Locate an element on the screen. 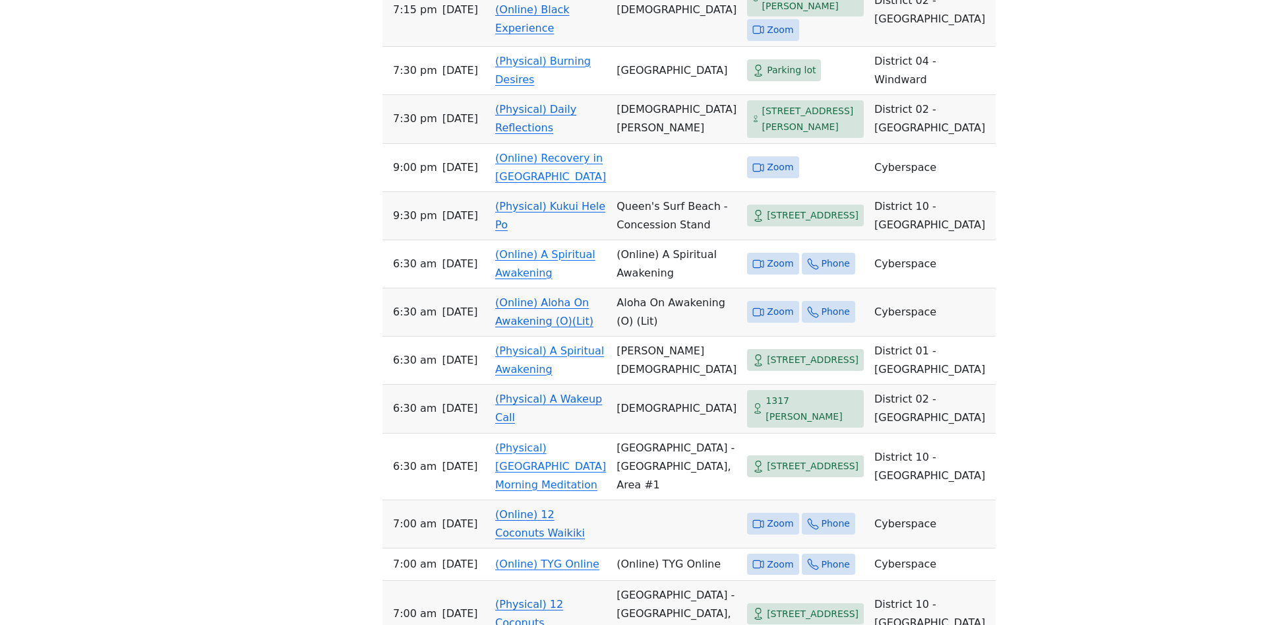  span: 9:00 PM is located at coordinates (415, 168).